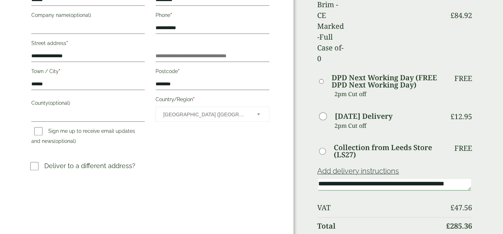 The height and width of the screenshot is (234, 503). What do you see at coordinates (459, 226) in the screenshot?
I see `bdi: 285.36` at bounding box center [459, 226].